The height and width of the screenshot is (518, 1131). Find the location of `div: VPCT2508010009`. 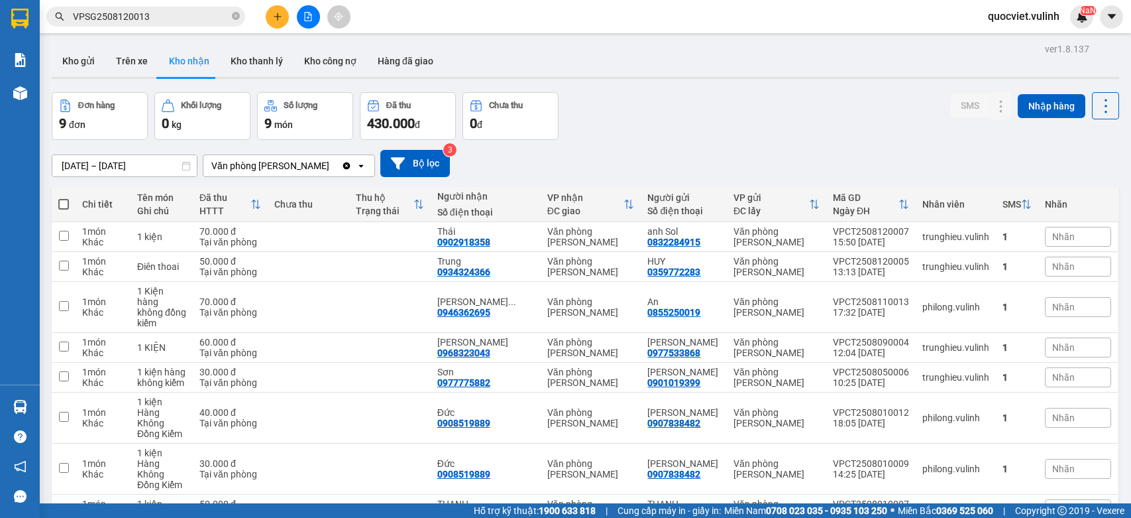

div: VPCT2508010009 is located at coordinates (871, 463).